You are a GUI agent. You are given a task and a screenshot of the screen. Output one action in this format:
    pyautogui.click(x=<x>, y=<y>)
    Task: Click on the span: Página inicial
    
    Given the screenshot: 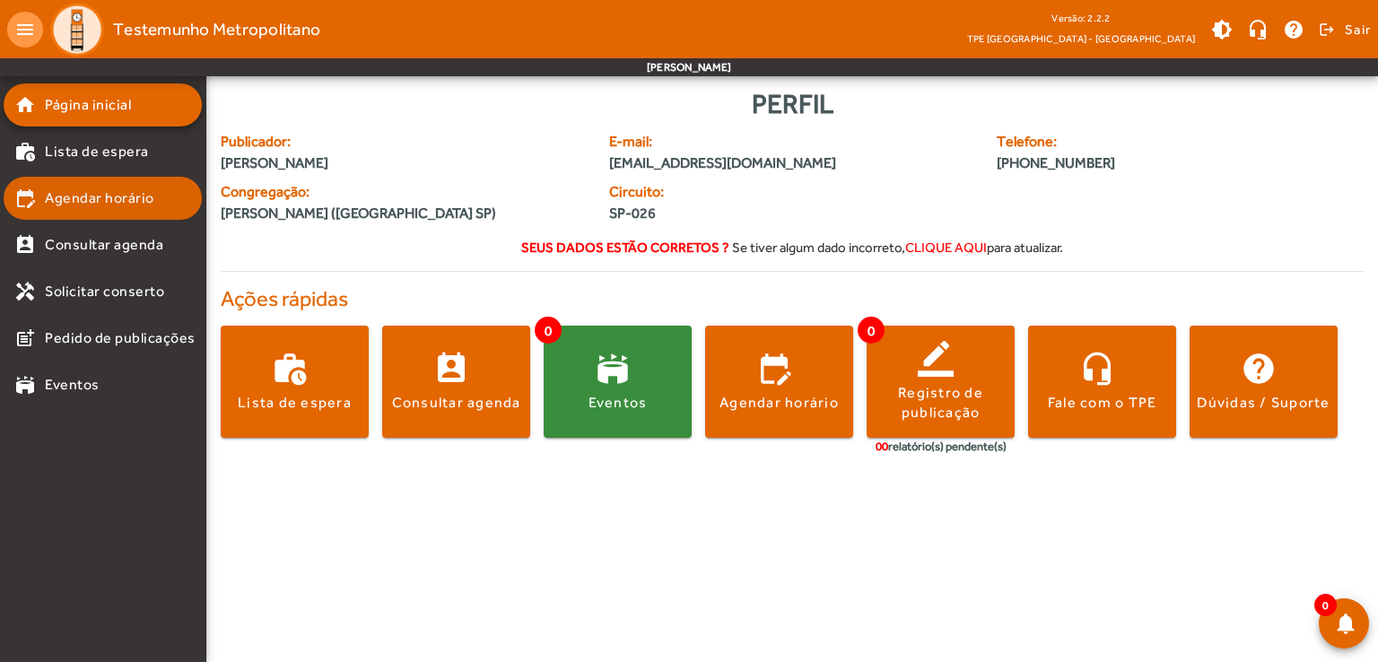 What is the action you would take?
    pyautogui.click(x=88, y=105)
    